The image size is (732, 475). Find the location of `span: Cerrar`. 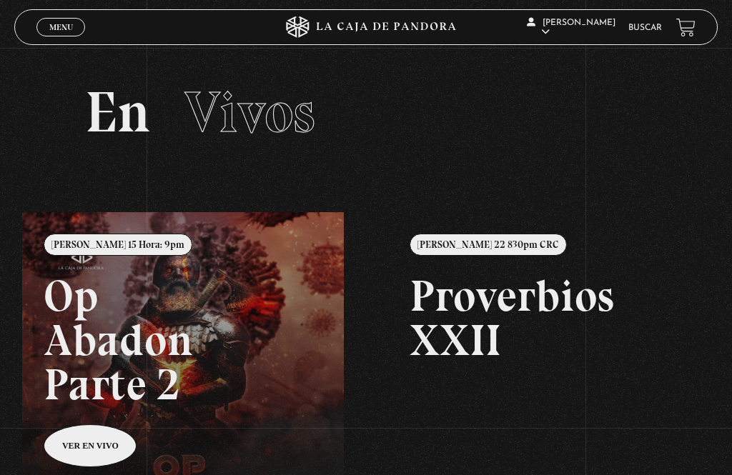

span: Cerrar is located at coordinates (61, 40).